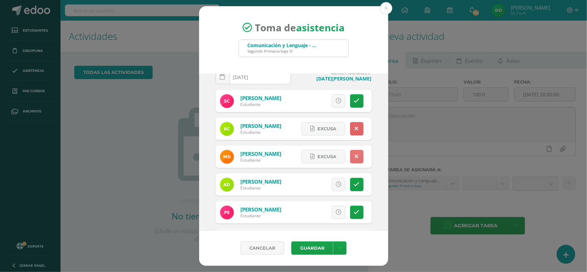 The height and width of the screenshot is (272, 587). I want to click on div: Comunicación y Lenguaje - Áreas Integradas, so click(284, 45).